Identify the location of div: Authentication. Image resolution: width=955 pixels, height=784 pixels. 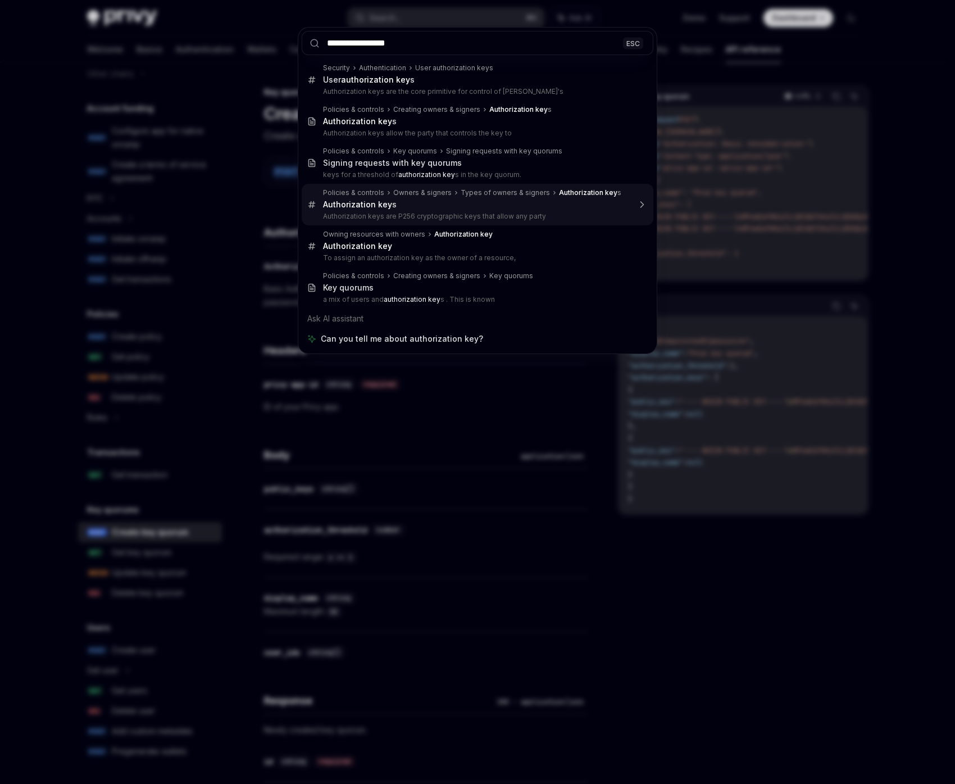
(383, 68).